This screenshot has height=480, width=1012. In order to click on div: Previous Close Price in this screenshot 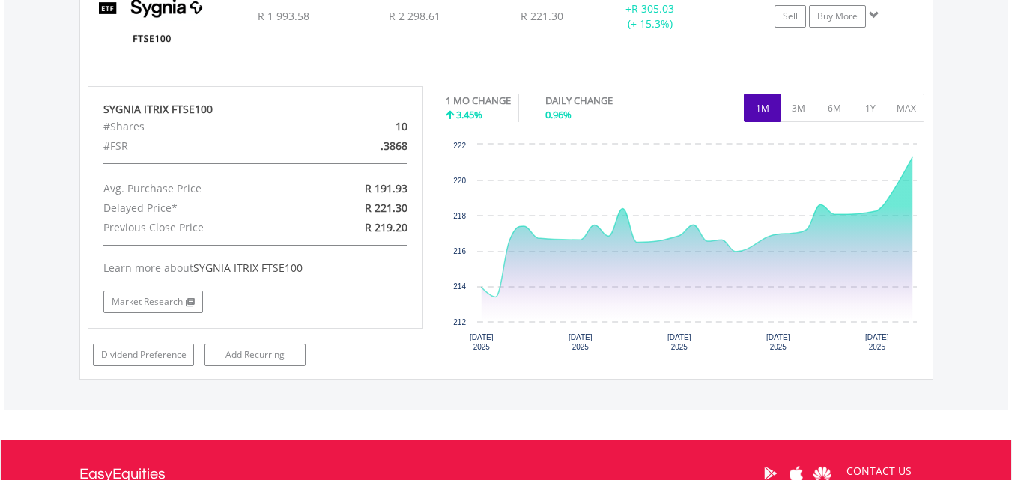, I will do `click(201, 228)`.